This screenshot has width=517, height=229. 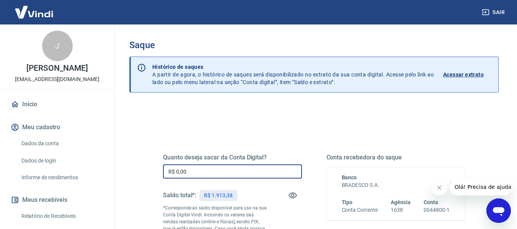 What do you see at coordinates (494, 12) in the screenshot?
I see `button: Sair` at bounding box center [494, 12].